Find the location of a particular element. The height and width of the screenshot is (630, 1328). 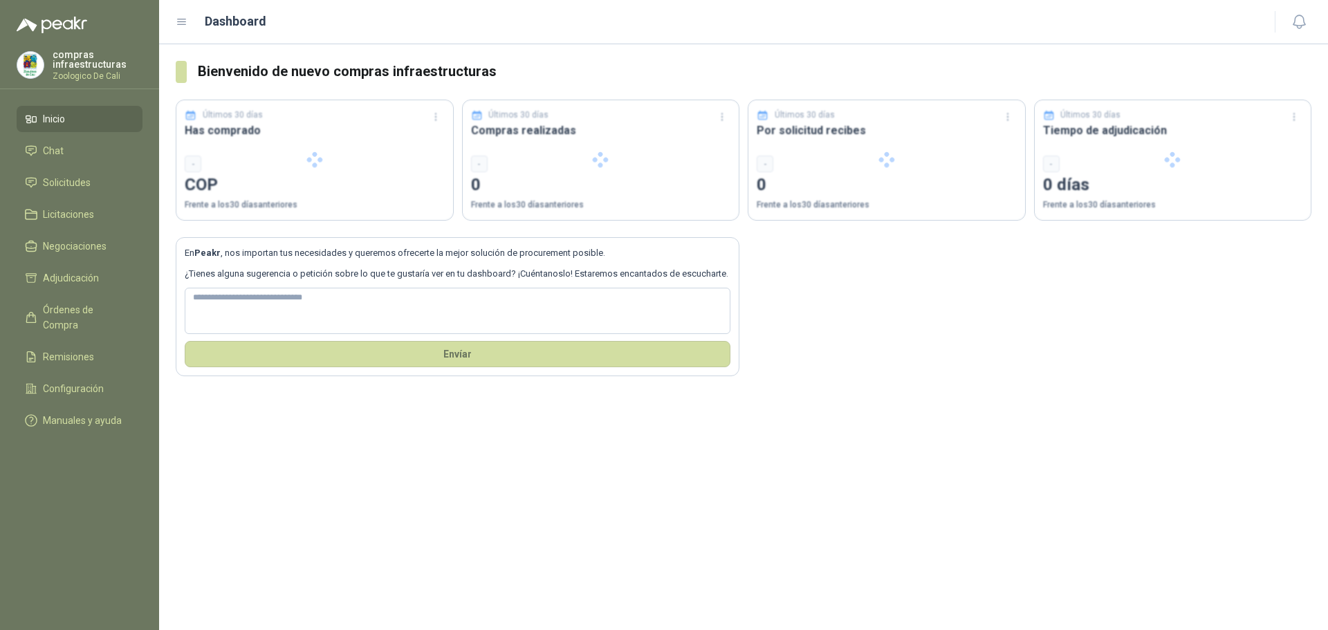

a: Negociaciones is located at coordinates (80, 246).